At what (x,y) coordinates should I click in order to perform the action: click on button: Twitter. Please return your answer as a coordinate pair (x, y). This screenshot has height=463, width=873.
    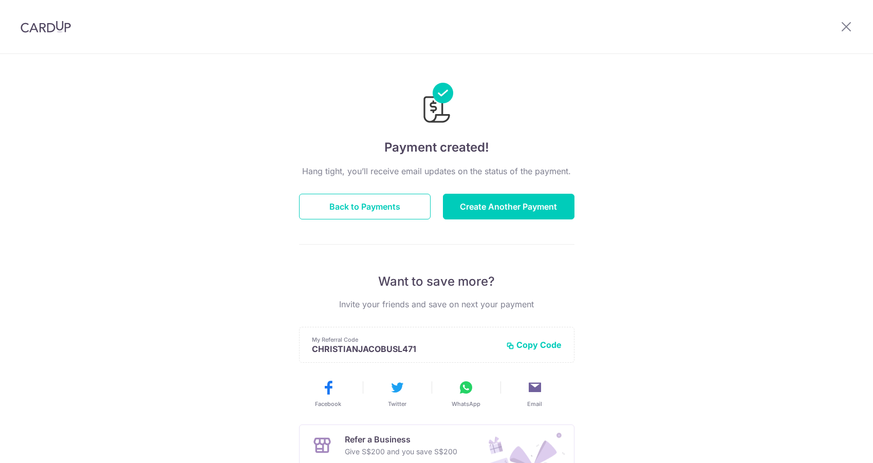
    Looking at the image, I should click on (397, 393).